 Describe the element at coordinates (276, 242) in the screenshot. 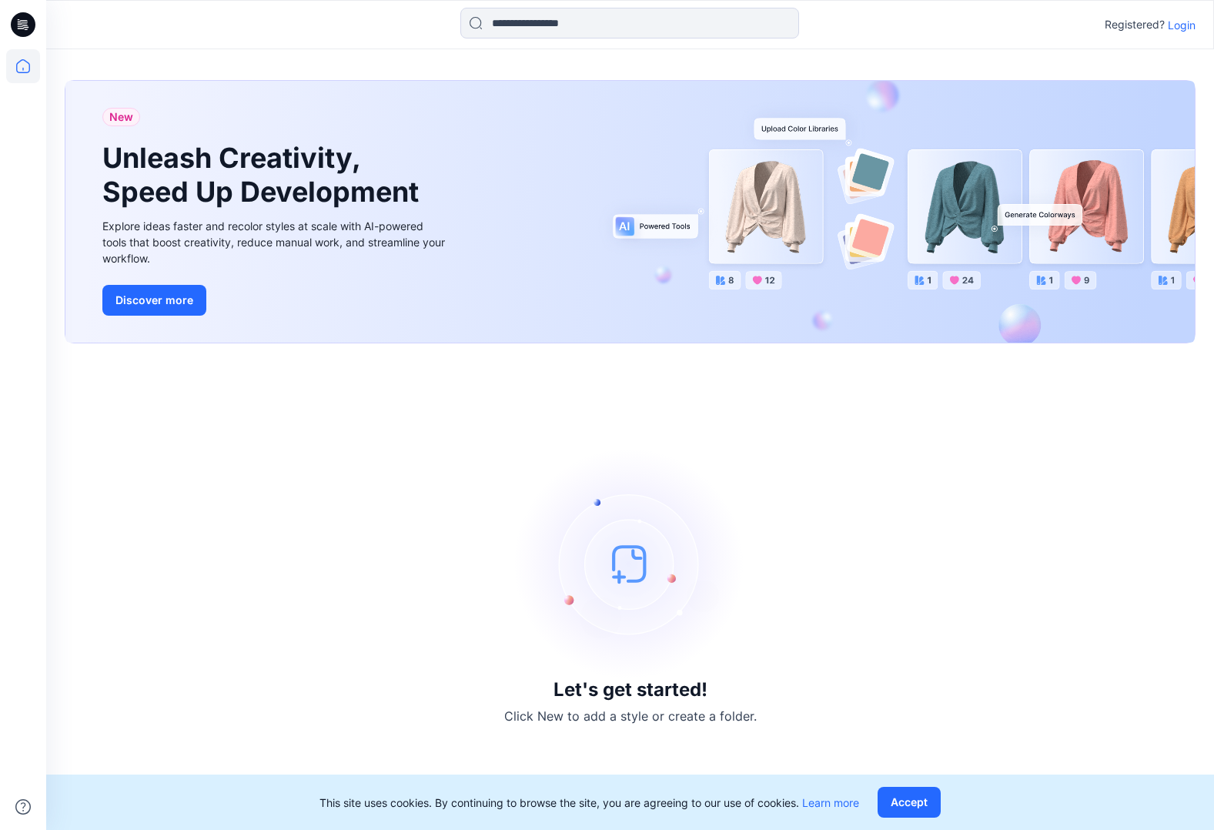

I see `div: Explore ideas faster and recolor styles at scale with AI-powered tools that boost creativity, red...` at that location.